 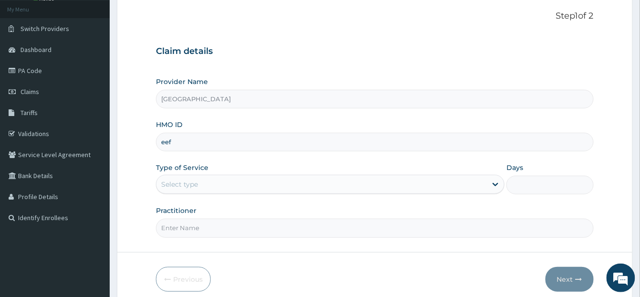 I want to click on p: Step 1 of 2, so click(x=375, y=16).